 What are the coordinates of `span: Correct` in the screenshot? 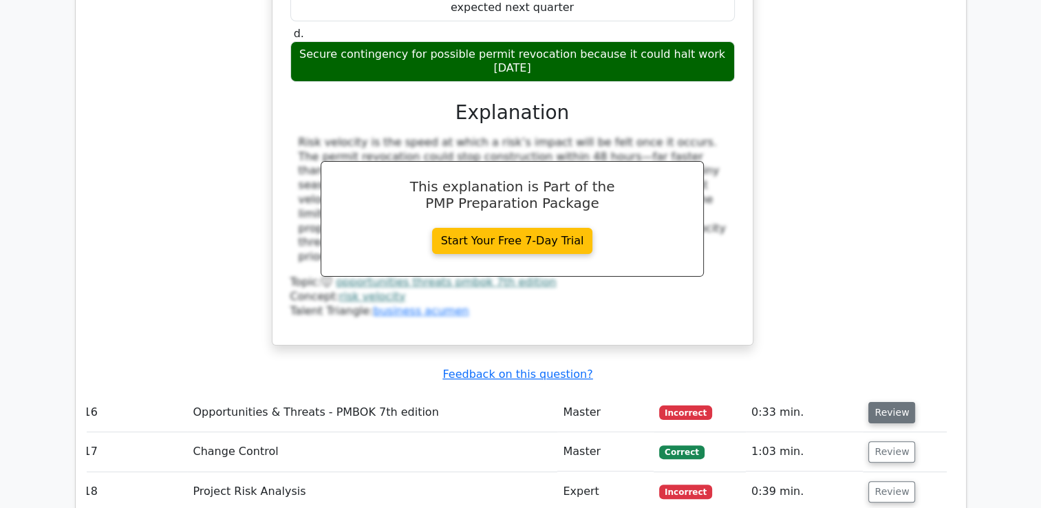 It's located at (681, 452).